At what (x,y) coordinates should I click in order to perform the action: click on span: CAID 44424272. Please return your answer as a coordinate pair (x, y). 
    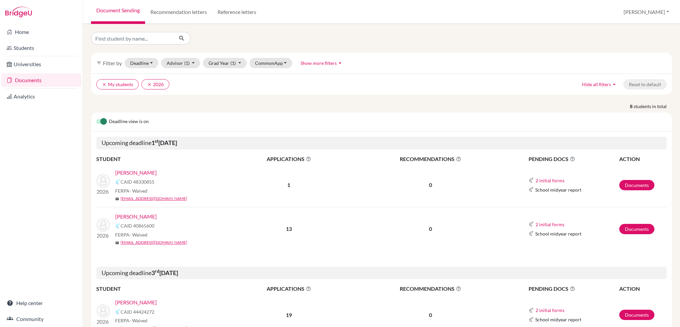
    Looking at the image, I should click on (138, 311).